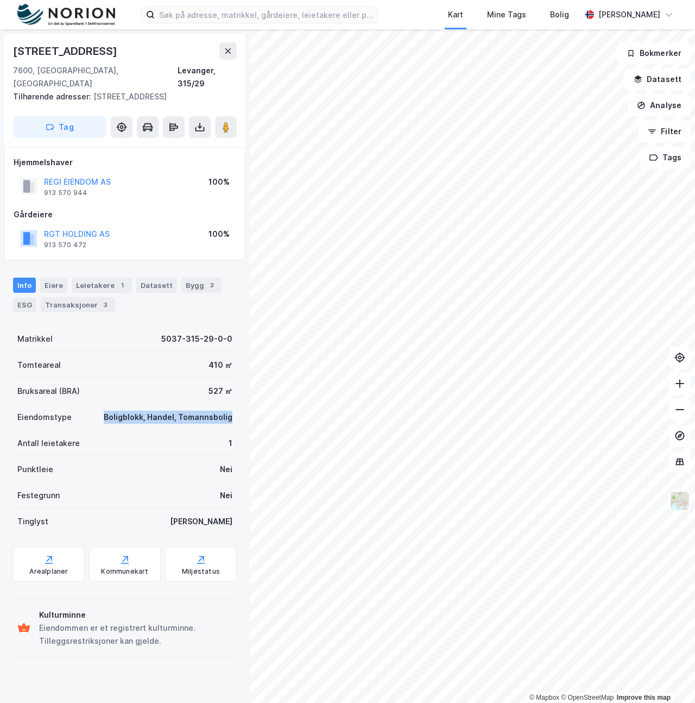  What do you see at coordinates (65, 245) in the screenshot?
I see `div: 913 570 472` at bounding box center [65, 245].